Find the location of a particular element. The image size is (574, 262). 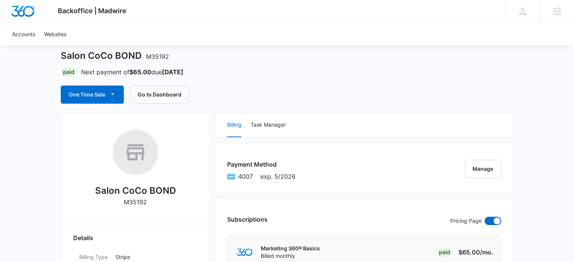

strong: $65.00 is located at coordinates (140, 72).